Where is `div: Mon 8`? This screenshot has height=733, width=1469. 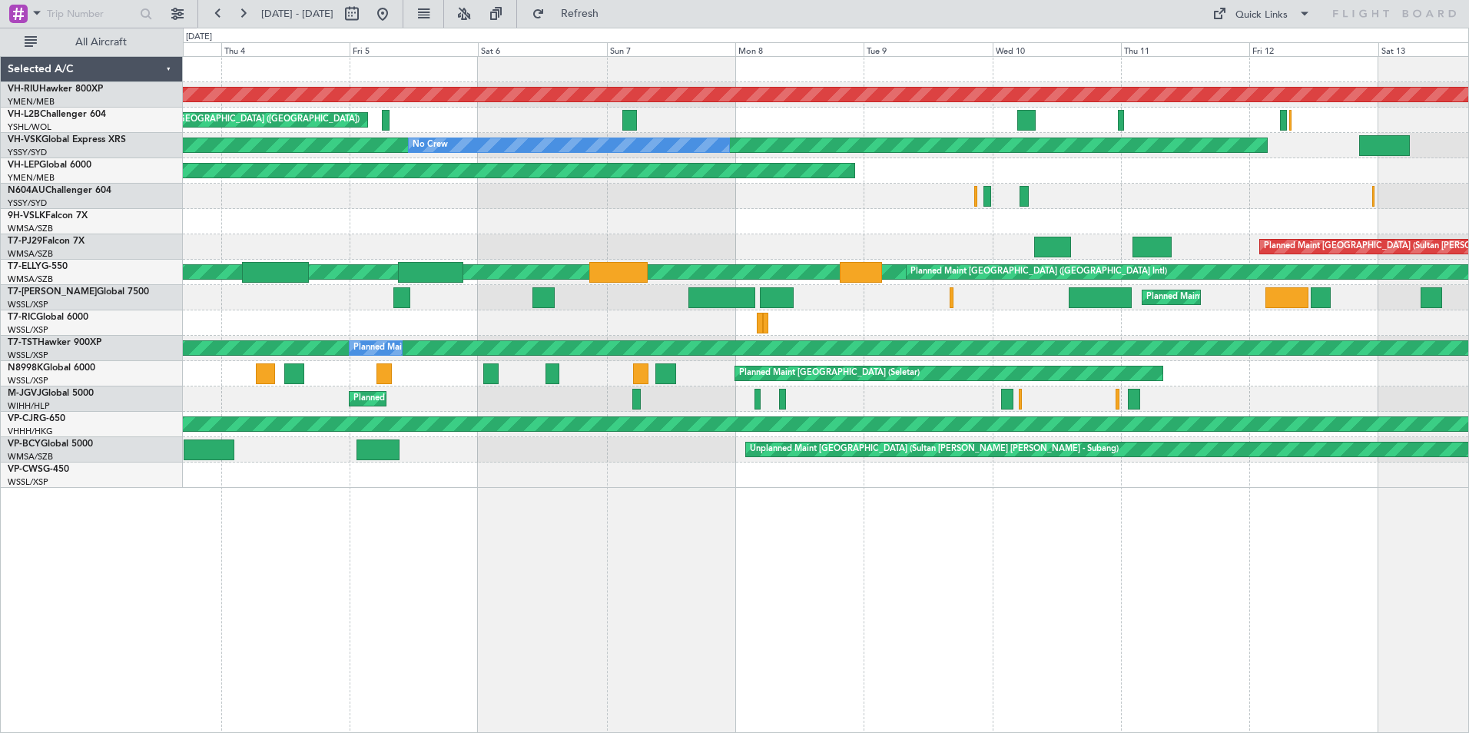 div: Mon 8 is located at coordinates (799, 49).